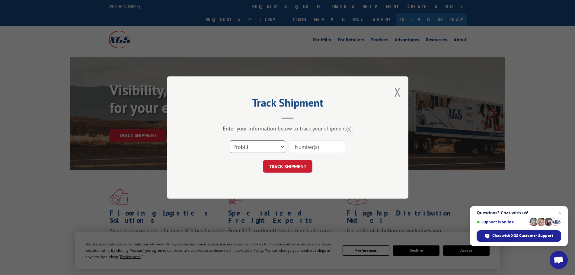 Image resolution: width=575 pixels, height=275 pixels. What do you see at coordinates (287, 104) in the screenshot?
I see `h2: Track Shipment` at bounding box center [287, 104].